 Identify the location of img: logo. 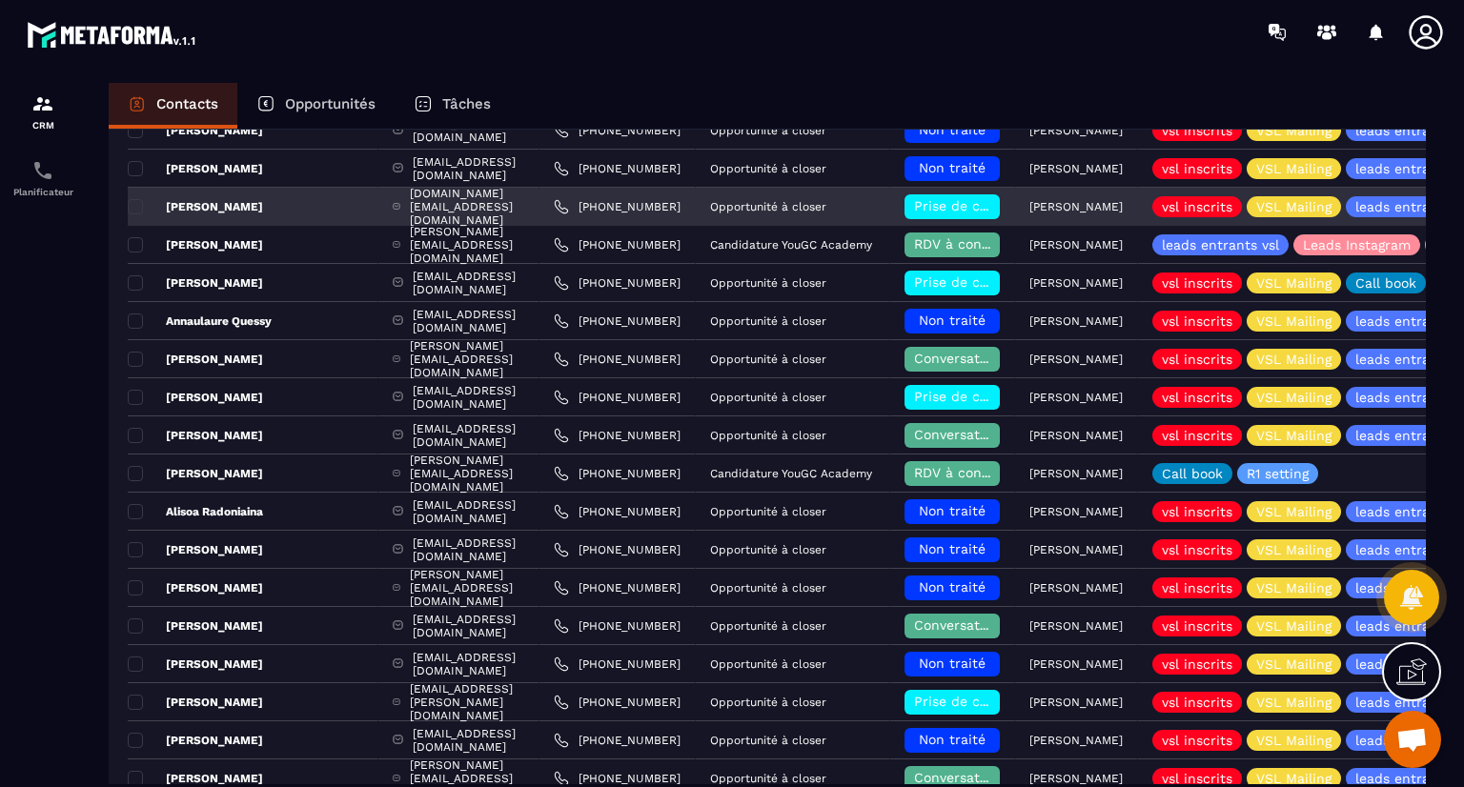
(112, 34).